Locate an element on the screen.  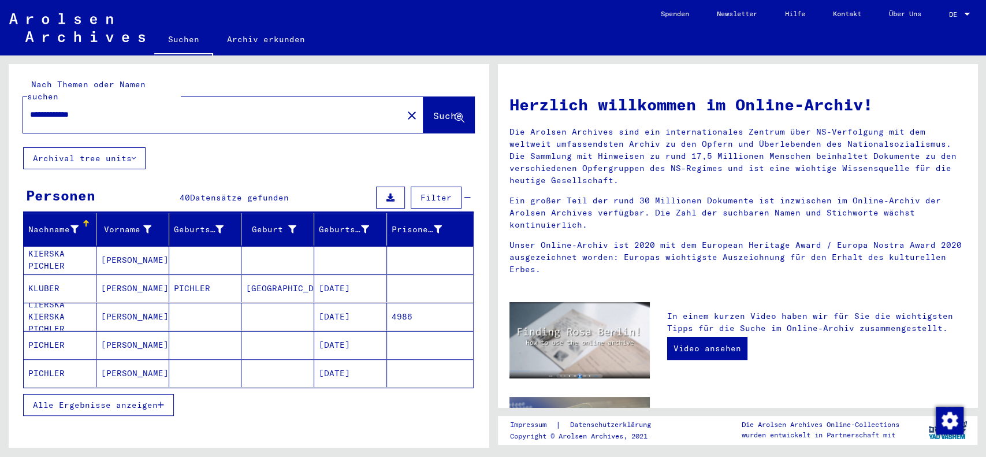
div: Zustimmung ändern is located at coordinates (949, 420).